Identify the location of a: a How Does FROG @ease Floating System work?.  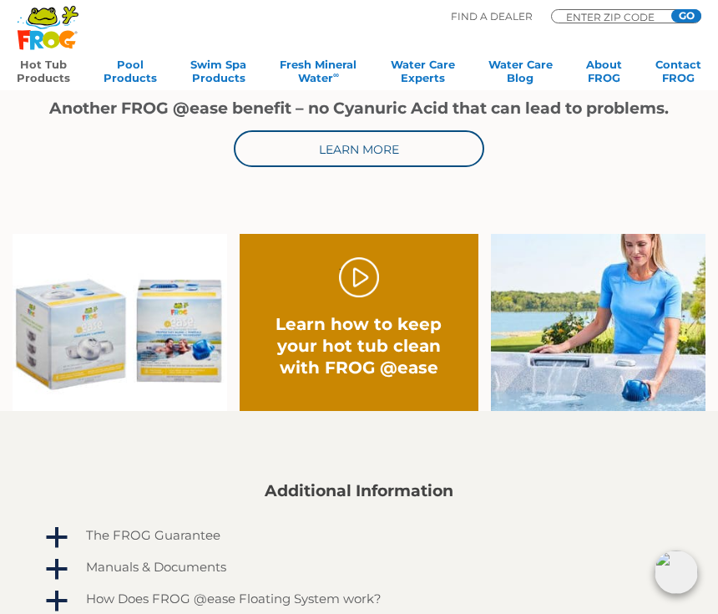
(359, 600).